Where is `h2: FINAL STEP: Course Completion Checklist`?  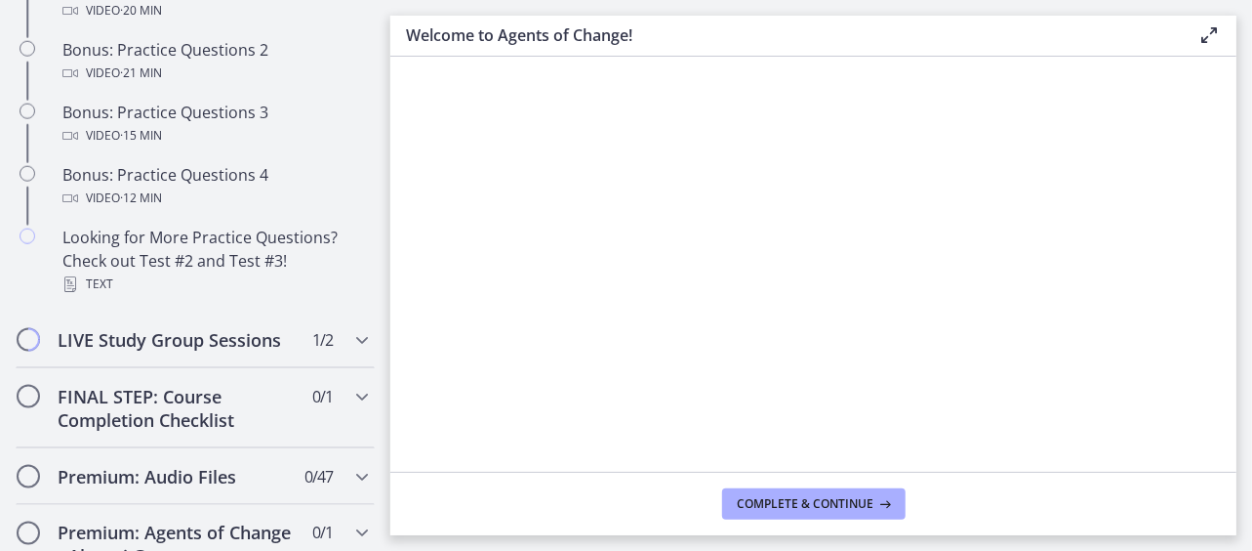
h2: FINAL STEP: Course Completion Checklist is located at coordinates (177, 408).